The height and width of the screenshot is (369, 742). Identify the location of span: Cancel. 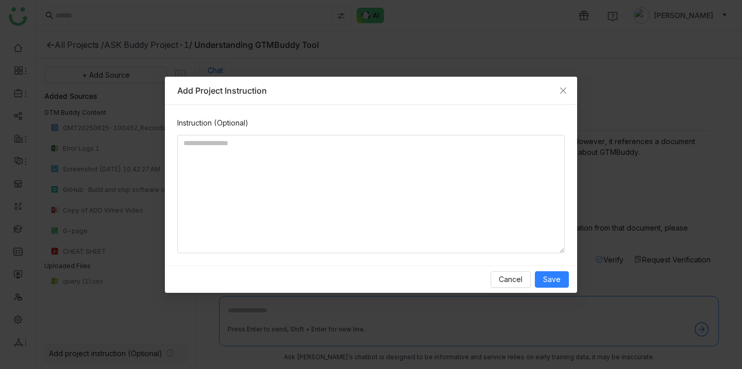
(511, 280).